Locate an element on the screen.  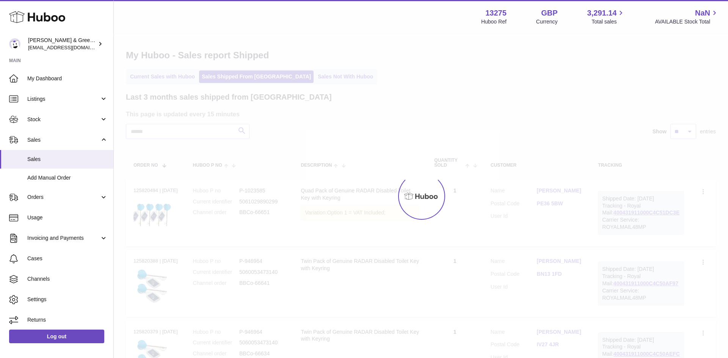
span: Listings is located at coordinates (63, 99).